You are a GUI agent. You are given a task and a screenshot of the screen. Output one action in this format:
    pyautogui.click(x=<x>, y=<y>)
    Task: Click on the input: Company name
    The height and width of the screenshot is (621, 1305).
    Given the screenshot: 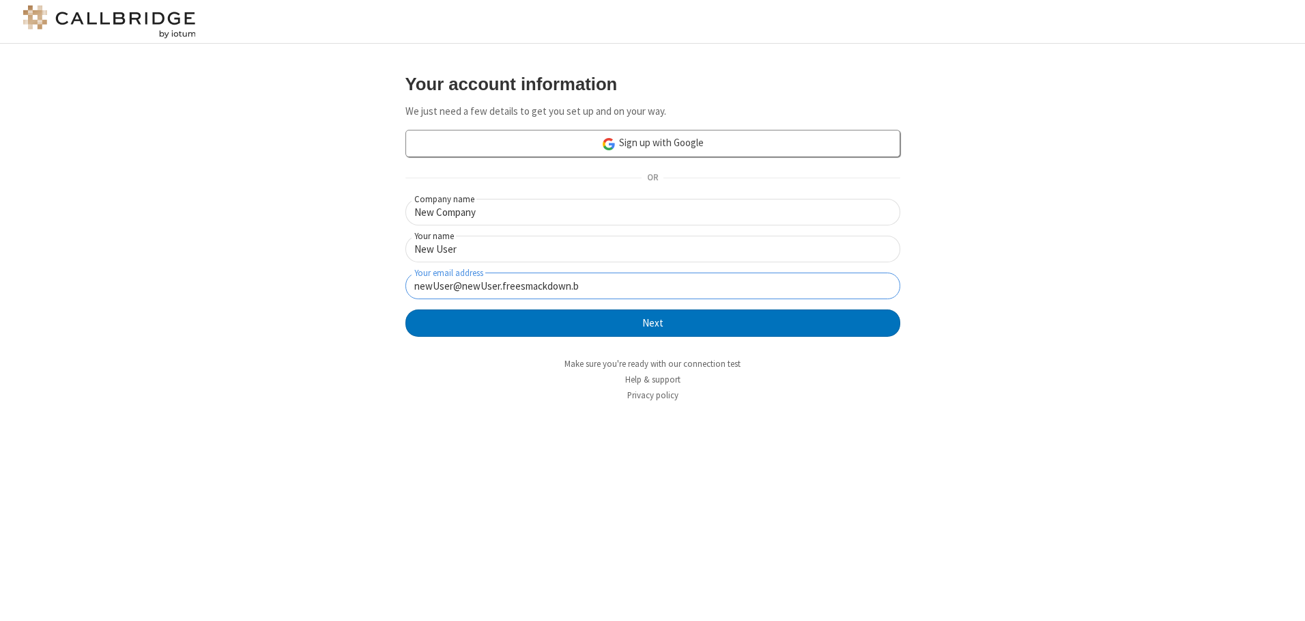 What is the action you would take?
    pyautogui.click(x=653, y=212)
    